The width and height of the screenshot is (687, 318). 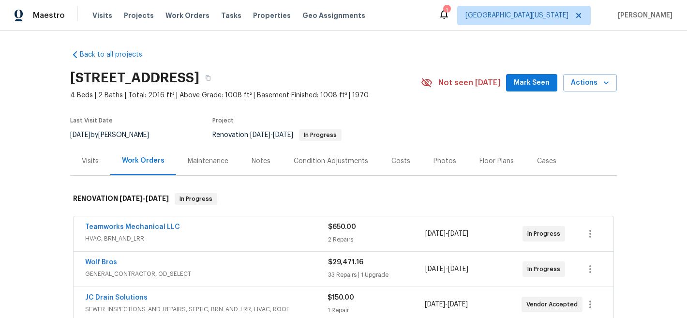 What do you see at coordinates (272, 15) in the screenshot?
I see `span: Properties` at bounding box center [272, 15].